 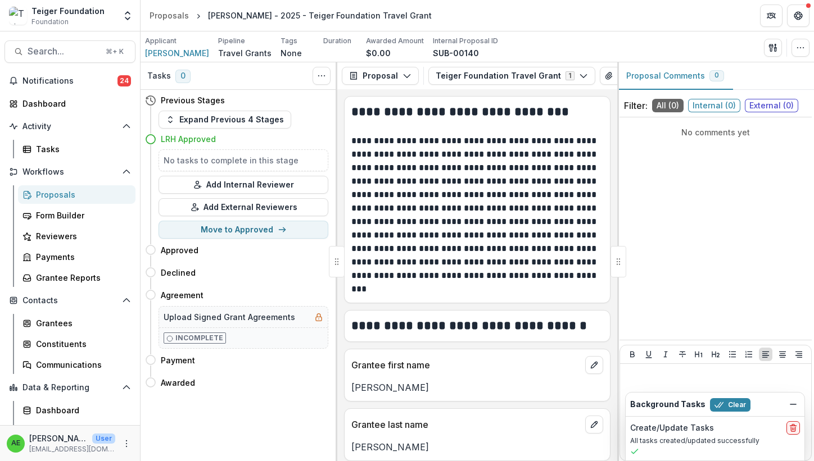 What do you see at coordinates (70, 301) in the screenshot?
I see `span: Contacts` at bounding box center [70, 301].